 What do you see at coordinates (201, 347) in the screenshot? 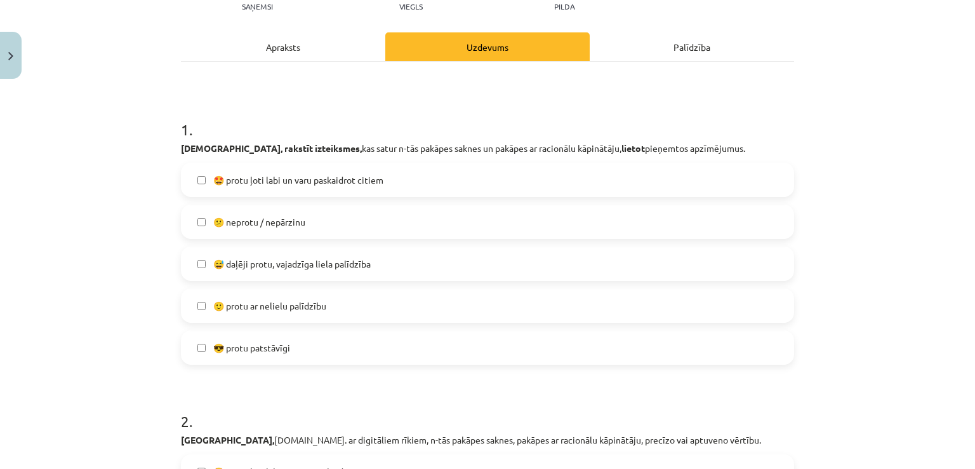
I see `input: 😎 protu patstāvīgi` at bounding box center [201, 347].